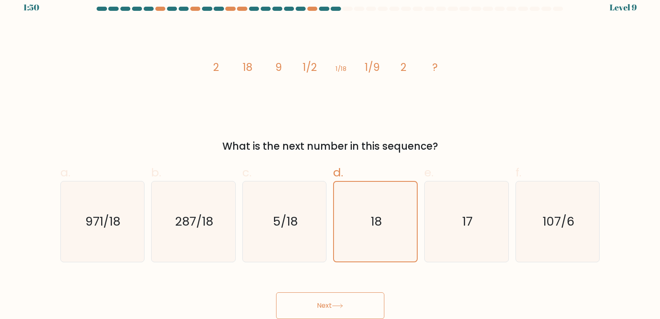 This screenshot has width=660, height=319. I want to click on tspan: 18, so click(247, 67).